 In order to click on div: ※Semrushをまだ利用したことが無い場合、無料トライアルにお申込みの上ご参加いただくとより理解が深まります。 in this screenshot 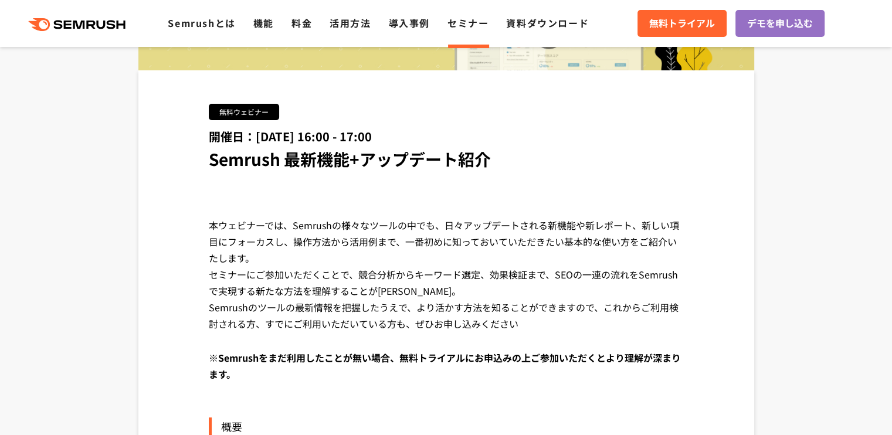, I will do `click(446, 375)`.